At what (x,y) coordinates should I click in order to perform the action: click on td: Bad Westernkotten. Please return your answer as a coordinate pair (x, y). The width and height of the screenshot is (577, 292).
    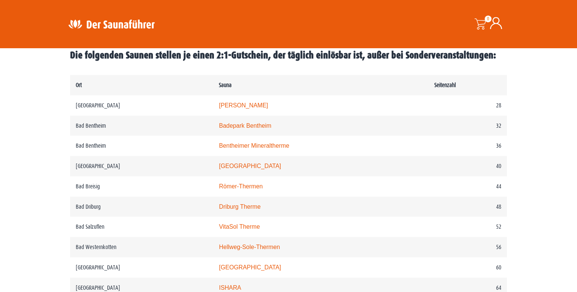
    Looking at the image, I should click on (142, 247).